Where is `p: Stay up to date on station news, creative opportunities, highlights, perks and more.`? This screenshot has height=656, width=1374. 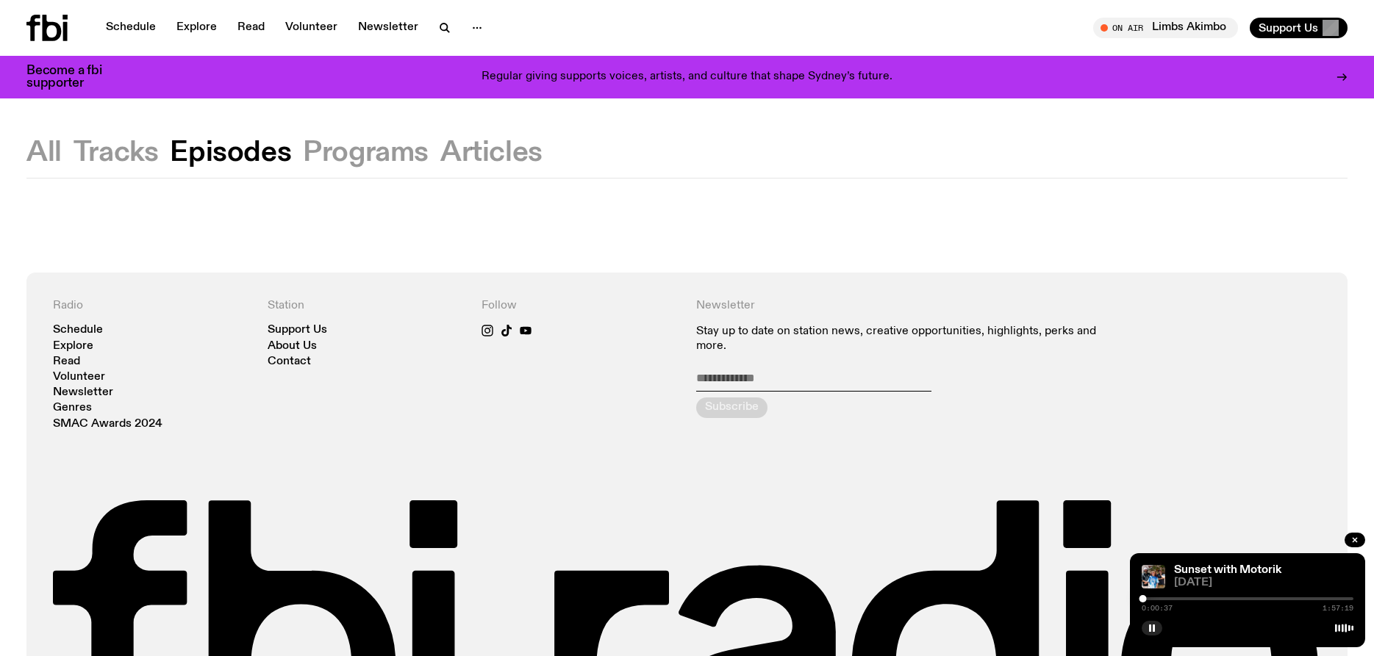 p: Stay up to date on station news, creative opportunities, highlights, perks and more. is located at coordinates (901, 339).